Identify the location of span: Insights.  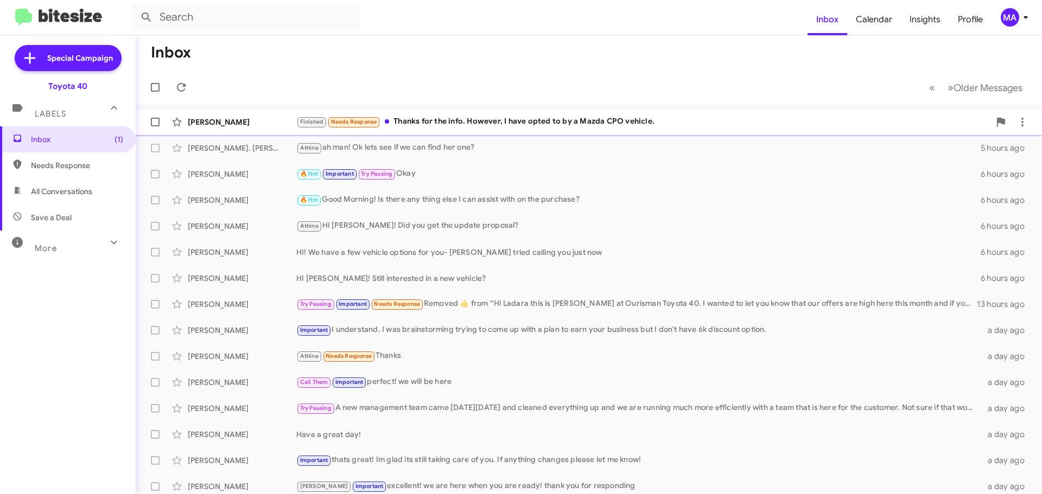
(925, 20).